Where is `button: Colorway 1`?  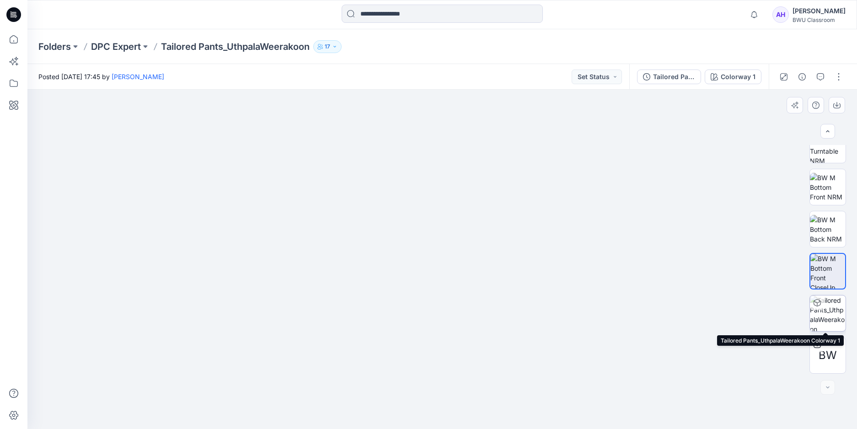
button: Colorway 1 is located at coordinates (733, 77).